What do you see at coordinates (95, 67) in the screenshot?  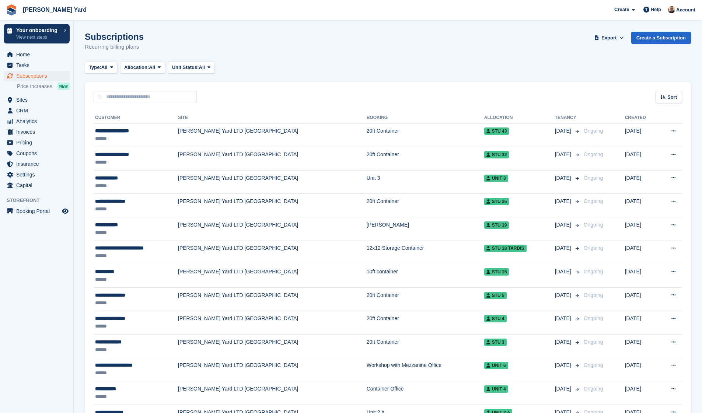 I see `span: Type:` at bounding box center [95, 67].